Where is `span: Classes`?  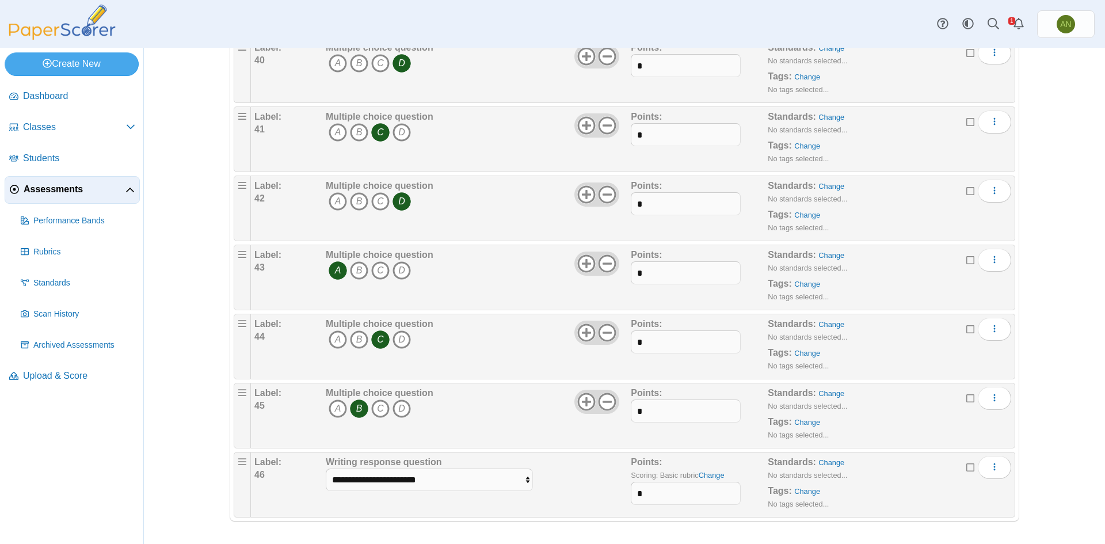 span: Classes is located at coordinates (74, 127).